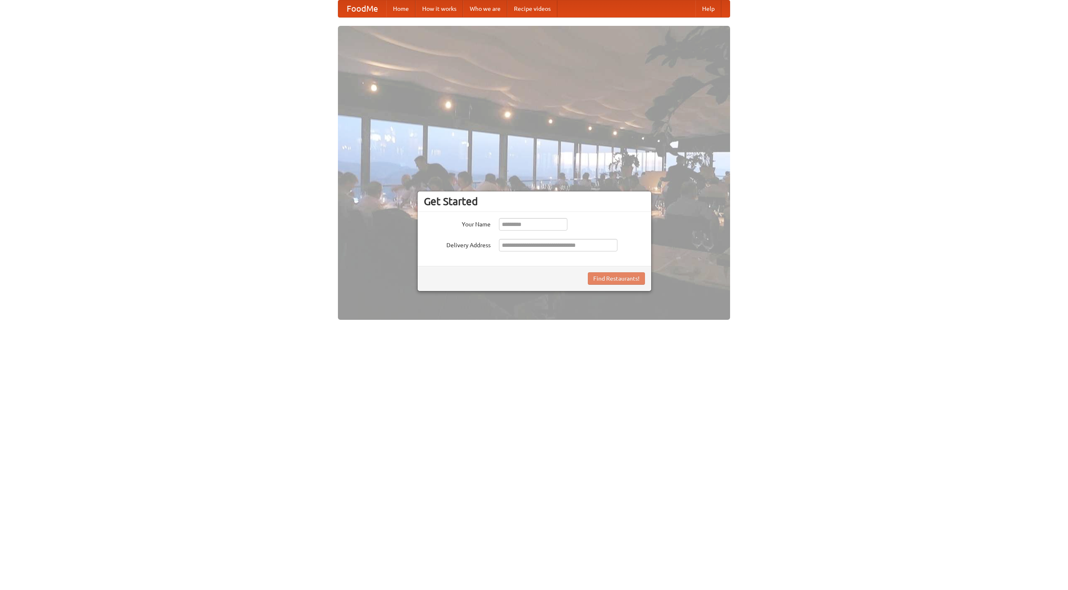 This screenshot has width=1068, height=590. What do you see at coordinates (534, 201) in the screenshot?
I see `h3: Get Started` at bounding box center [534, 201].